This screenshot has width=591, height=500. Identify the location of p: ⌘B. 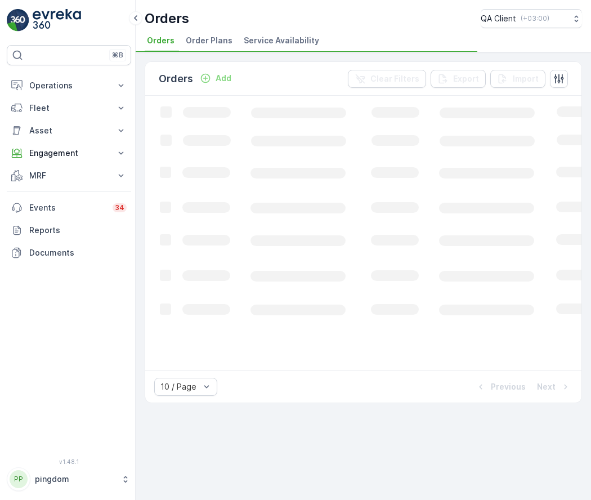
(118, 55).